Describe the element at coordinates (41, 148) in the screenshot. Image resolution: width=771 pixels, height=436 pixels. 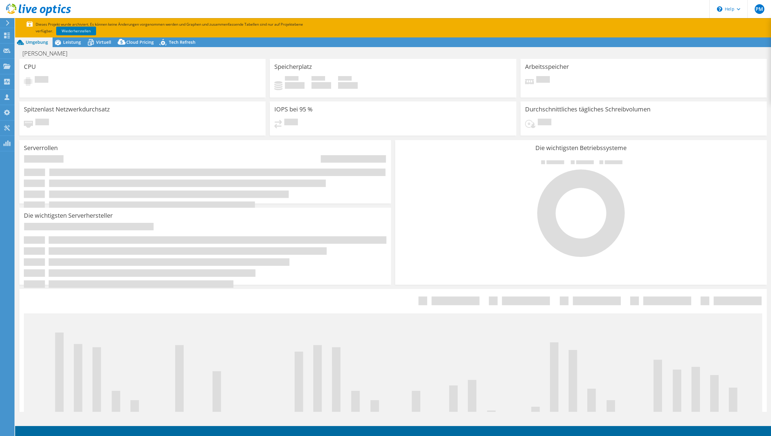
I see `h3: Serverrollen` at that location.